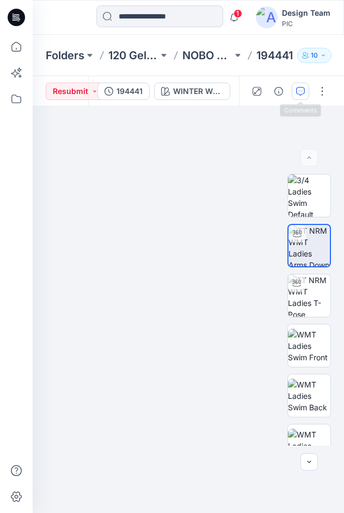 The image size is (344, 513). I want to click on a: NOBO + JOYSPUN - 20250912_120_GC, so click(207, 55).